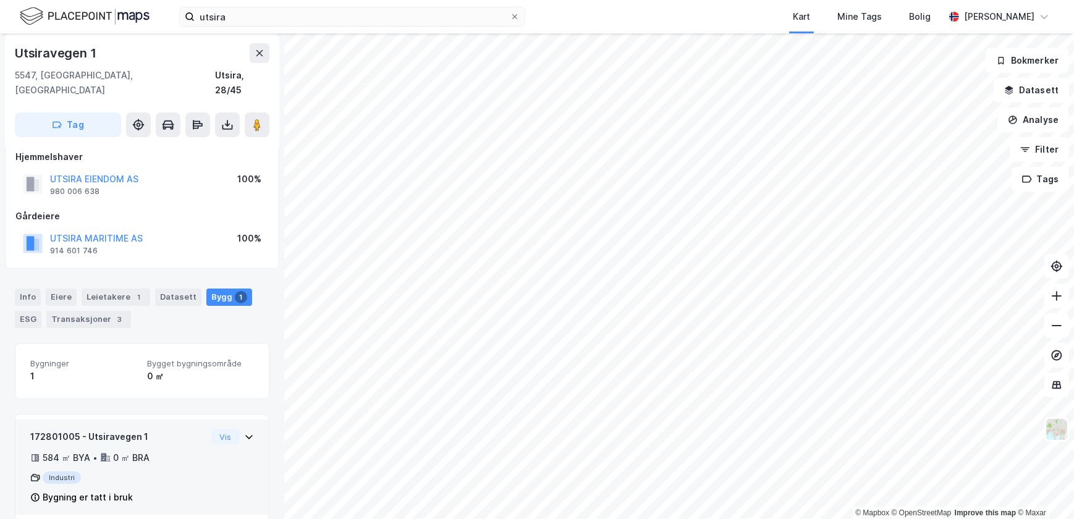 Image resolution: width=1074 pixels, height=519 pixels. What do you see at coordinates (75, 192) in the screenshot?
I see `div: 980 006 638` at bounding box center [75, 192].